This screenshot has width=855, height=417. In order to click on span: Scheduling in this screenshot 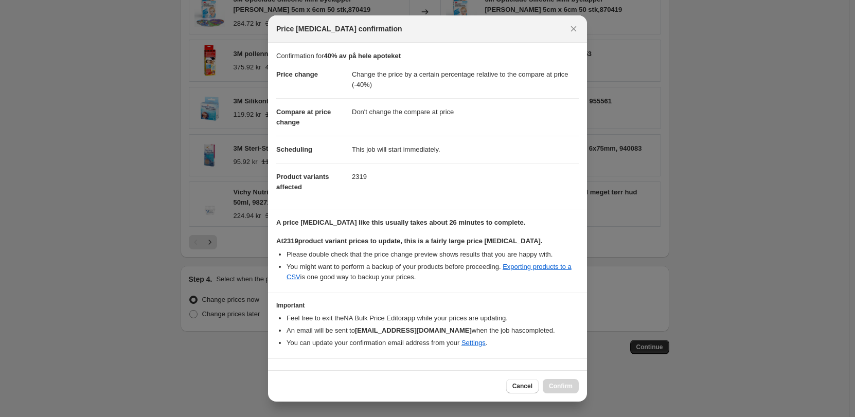, I will do `click(294, 149)`.